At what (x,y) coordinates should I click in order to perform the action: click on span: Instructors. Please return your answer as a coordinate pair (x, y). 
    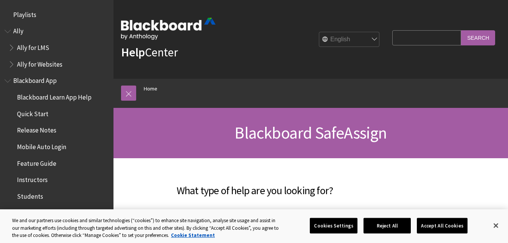
    Looking at the image, I should click on (32, 179).